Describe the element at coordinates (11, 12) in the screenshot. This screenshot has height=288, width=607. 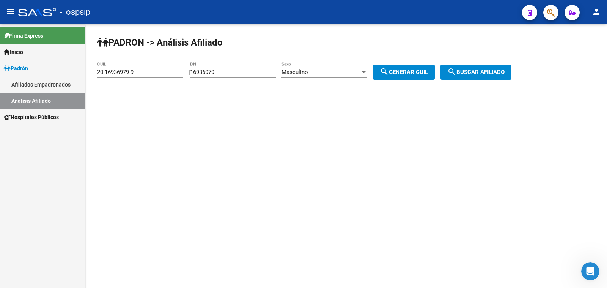
I see `mat-icon: menu` at that location.